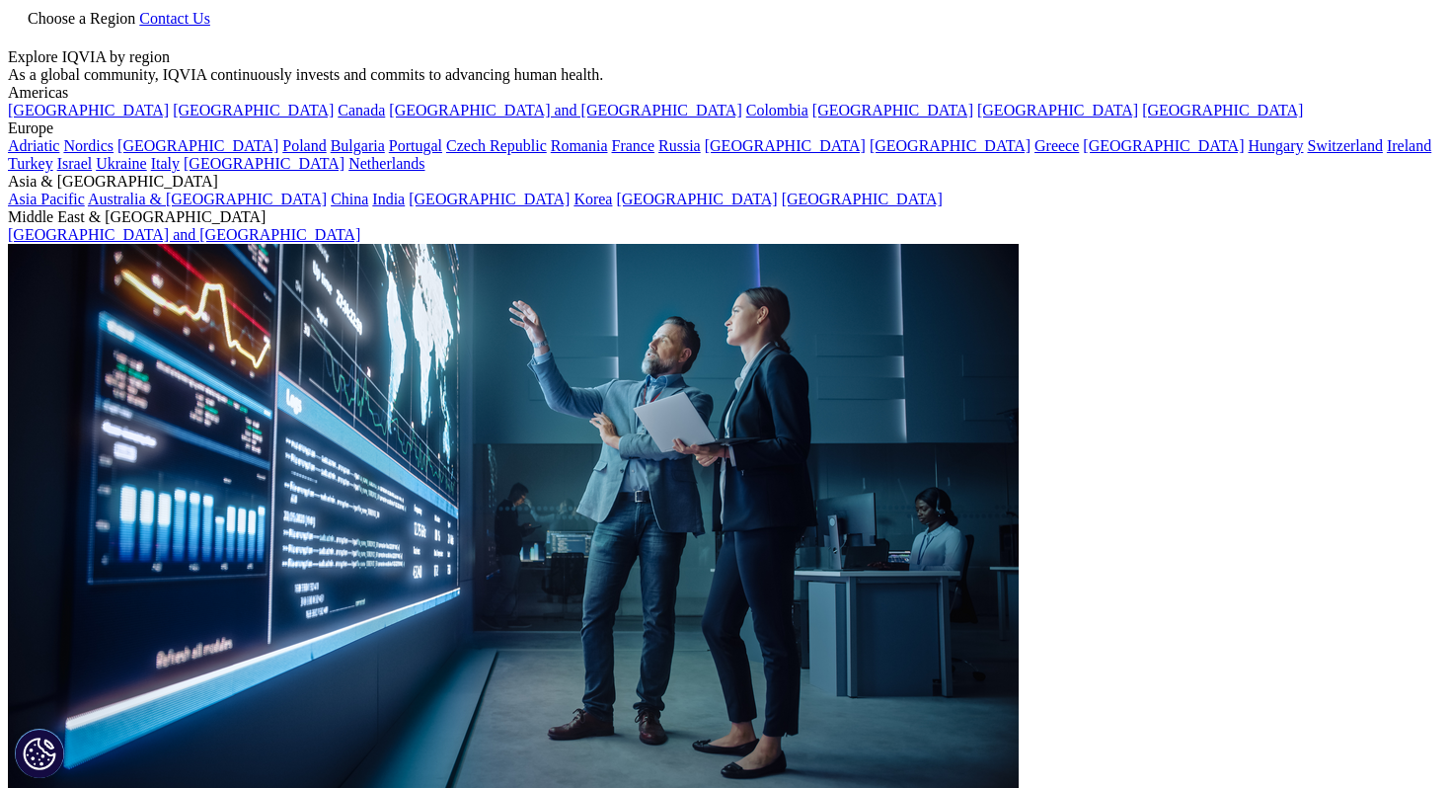 The height and width of the screenshot is (788, 1451). Describe the element at coordinates (39, 753) in the screenshot. I see `button: Cookie Settings` at that location.